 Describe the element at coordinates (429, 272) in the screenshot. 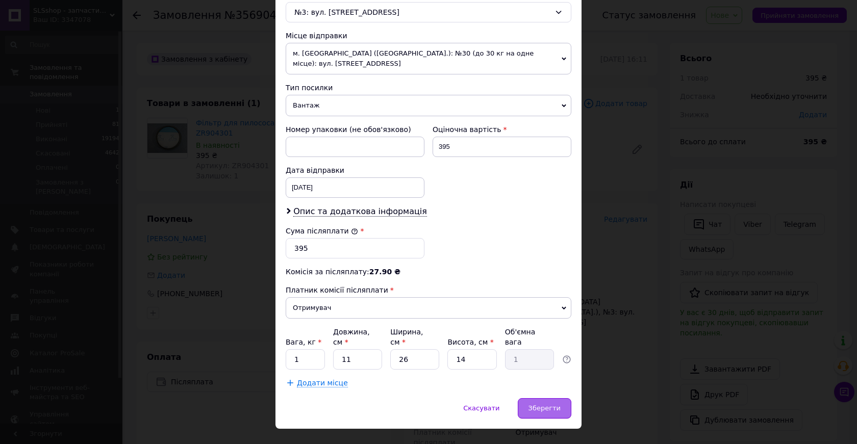

I see `div: Комісія за післяплату:` at that location.